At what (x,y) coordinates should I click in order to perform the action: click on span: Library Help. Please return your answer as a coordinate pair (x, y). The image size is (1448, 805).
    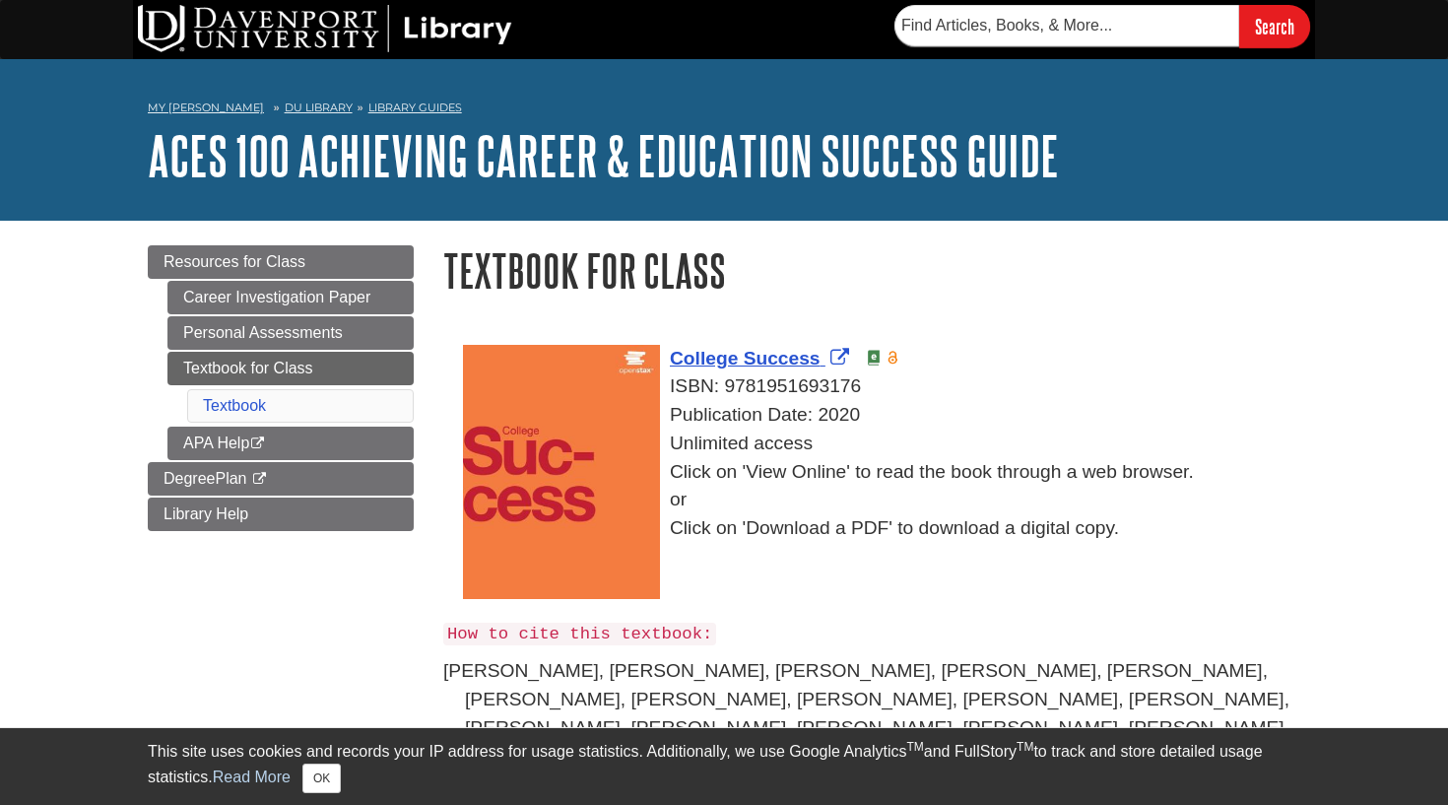
    Looking at the image, I should click on (206, 513).